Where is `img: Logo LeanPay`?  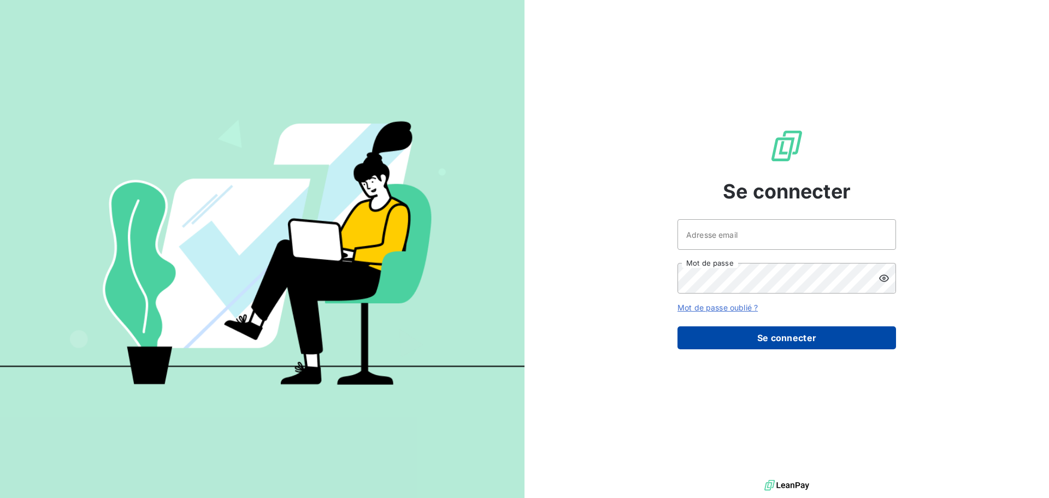
img: Logo LeanPay is located at coordinates (786, 146).